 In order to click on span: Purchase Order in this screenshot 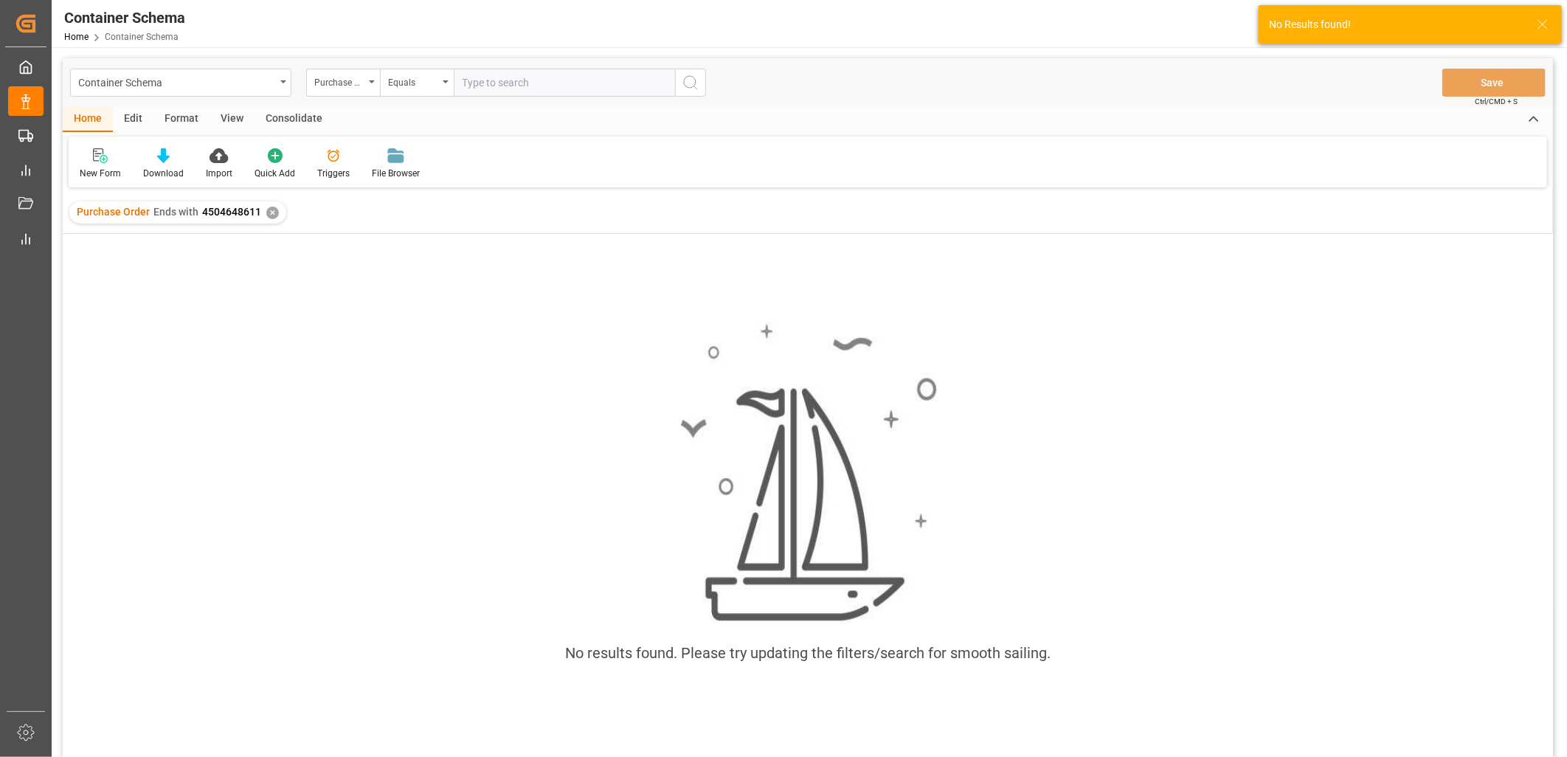, I will do `click(113, 212)`.